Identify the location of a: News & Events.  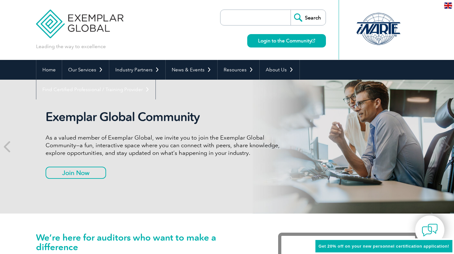
(192, 70).